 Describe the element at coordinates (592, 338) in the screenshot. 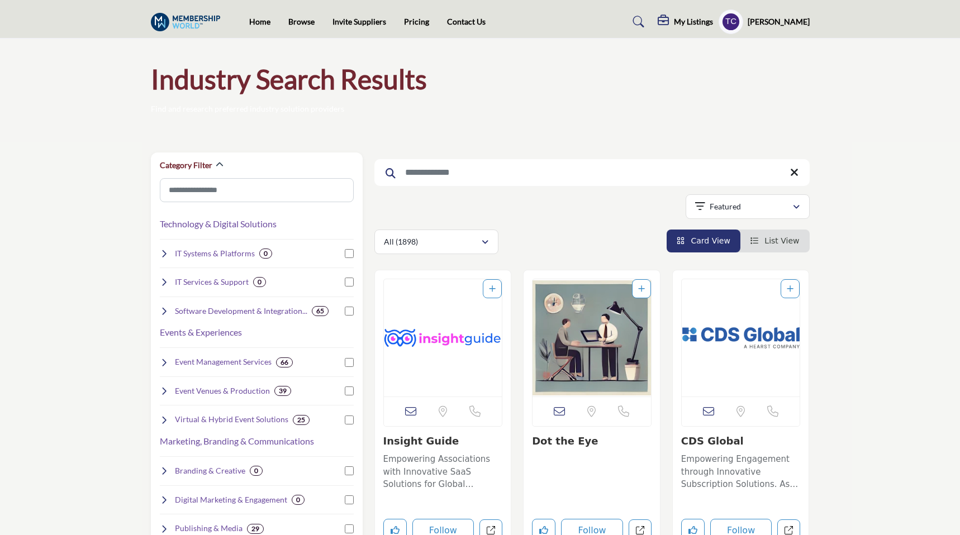

I see `img: Dot the Eye` at that location.